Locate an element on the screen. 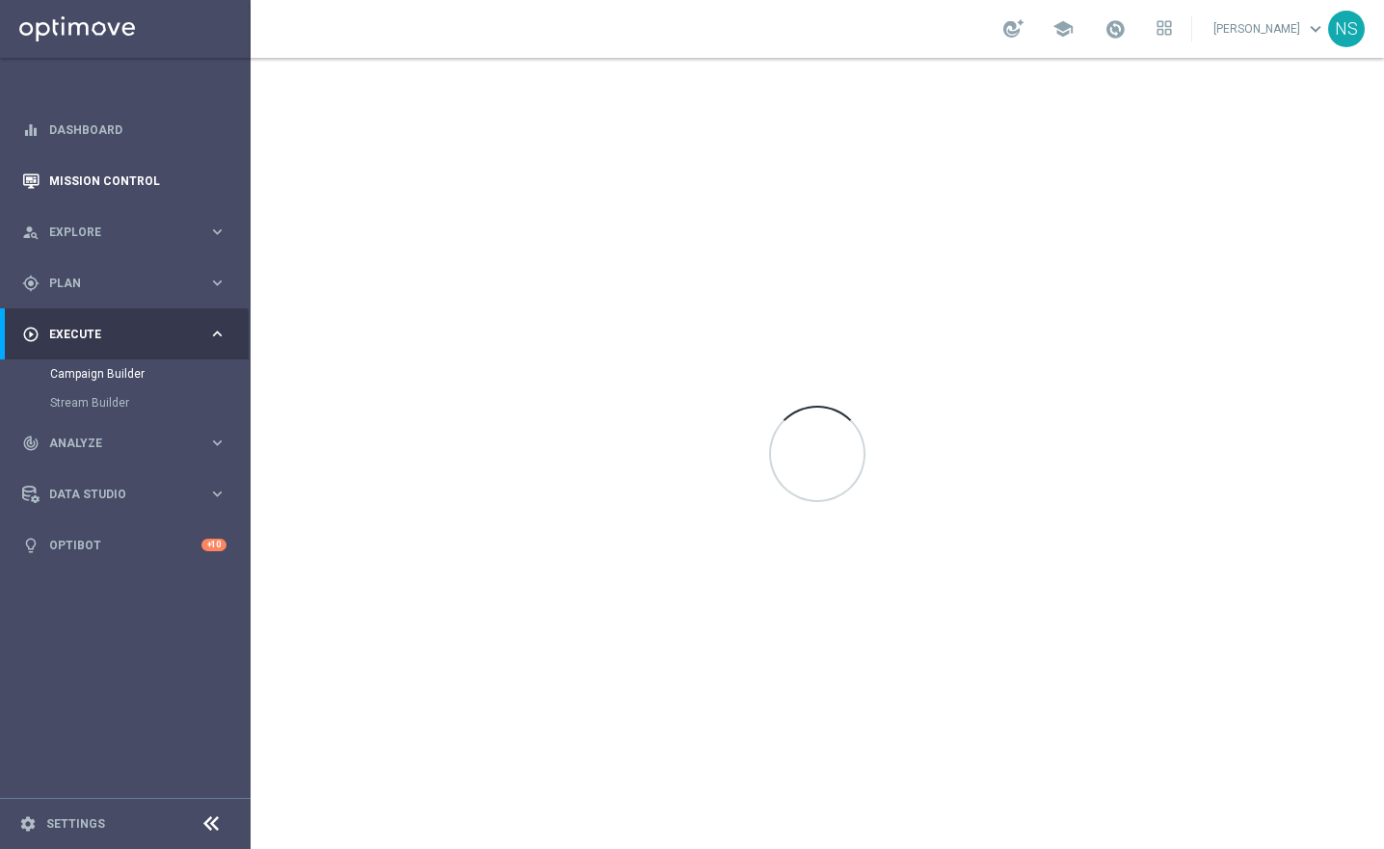 The height and width of the screenshot is (849, 1384). span: Explore is located at coordinates (128, 232).